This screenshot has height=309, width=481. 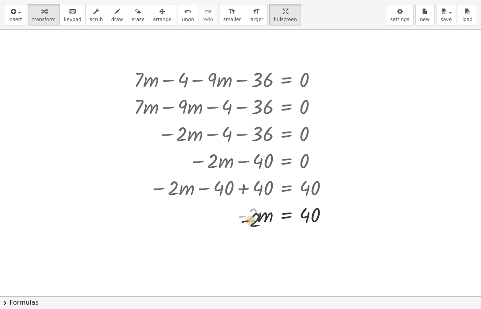 I want to click on span: settings, so click(x=400, y=19).